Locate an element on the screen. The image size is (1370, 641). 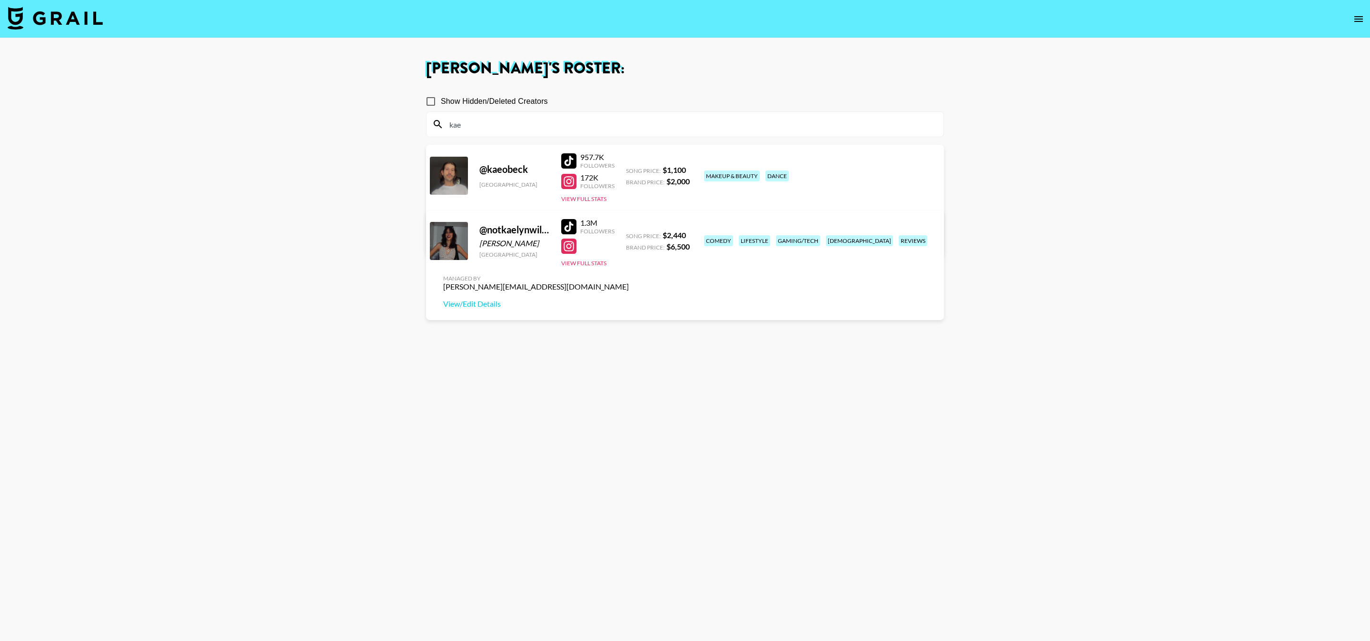
div: gaming/tech is located at coordinates (798, 240).